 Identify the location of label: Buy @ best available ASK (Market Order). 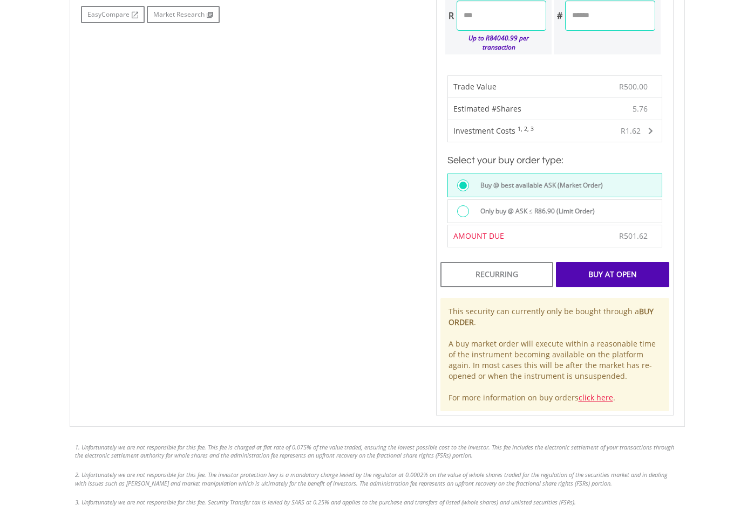
(538, 186).